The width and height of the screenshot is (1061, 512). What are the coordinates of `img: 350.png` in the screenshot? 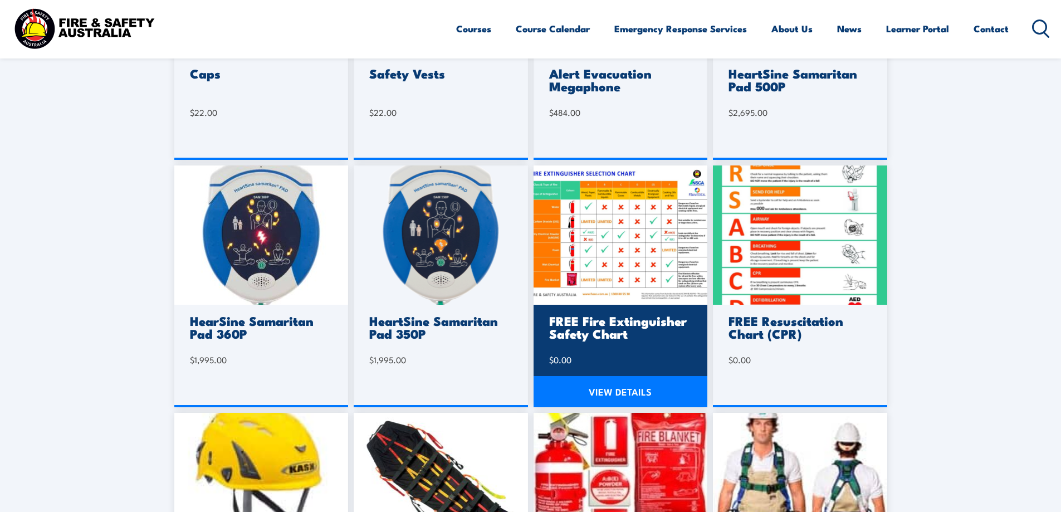 It's located at (441, 235).